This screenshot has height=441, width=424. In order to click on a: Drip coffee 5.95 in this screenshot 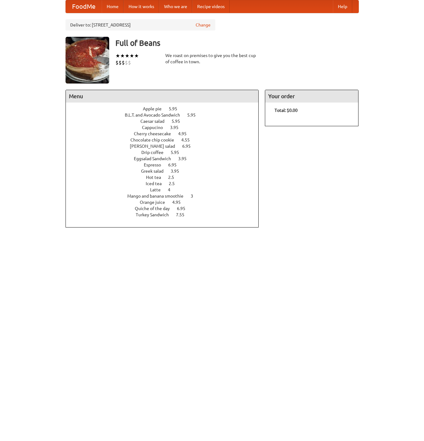, I will do `click(166, 153)`.